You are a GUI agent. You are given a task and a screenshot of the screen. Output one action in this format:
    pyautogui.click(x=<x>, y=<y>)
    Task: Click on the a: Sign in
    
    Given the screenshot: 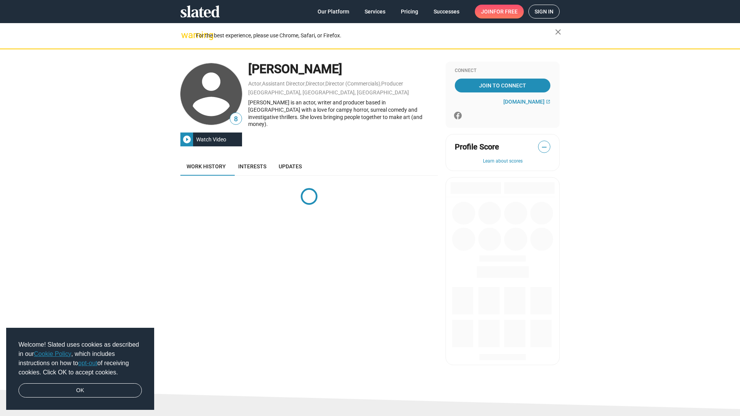 What is the action you would take?
    pyautogui.click(x=544, y=12)
    